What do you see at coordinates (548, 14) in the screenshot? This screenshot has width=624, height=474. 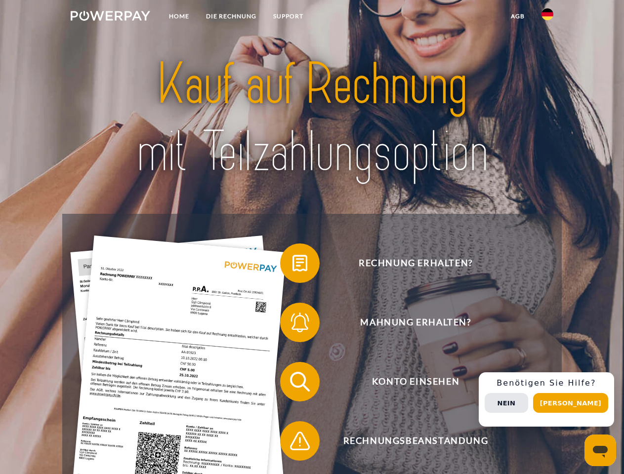 I see `img: de` at bounding box center [548, 14].